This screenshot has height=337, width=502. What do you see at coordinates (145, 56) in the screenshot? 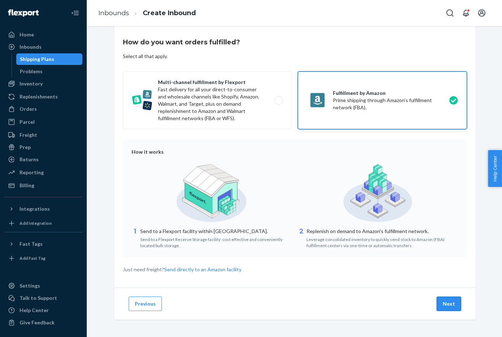
I see `div: Select all that apply.` at bounding box center [145, 56].